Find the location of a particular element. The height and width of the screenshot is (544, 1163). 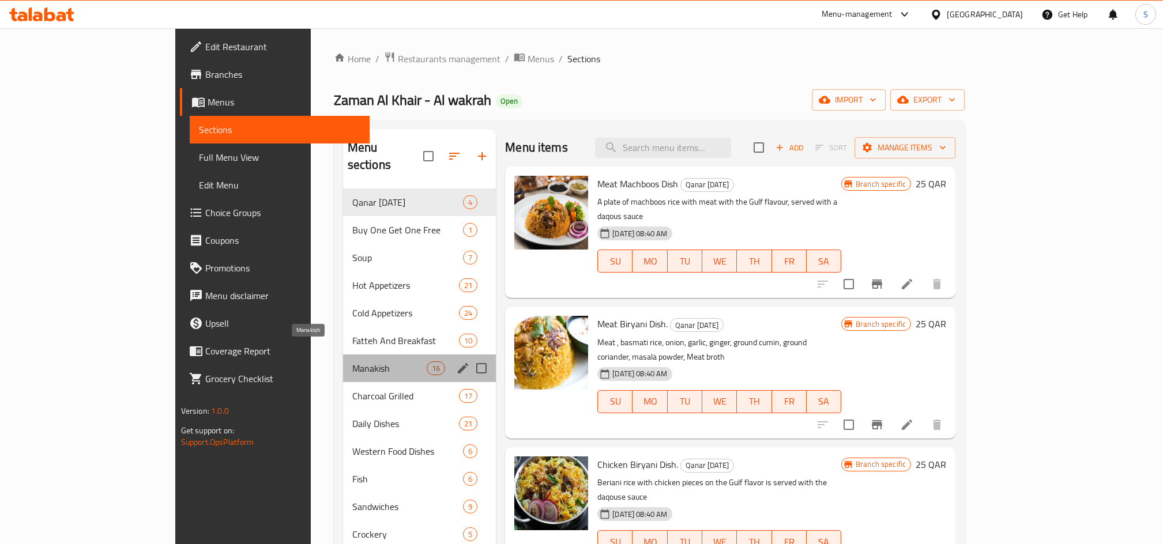

span: 21 is located at coordinates (468, 424).